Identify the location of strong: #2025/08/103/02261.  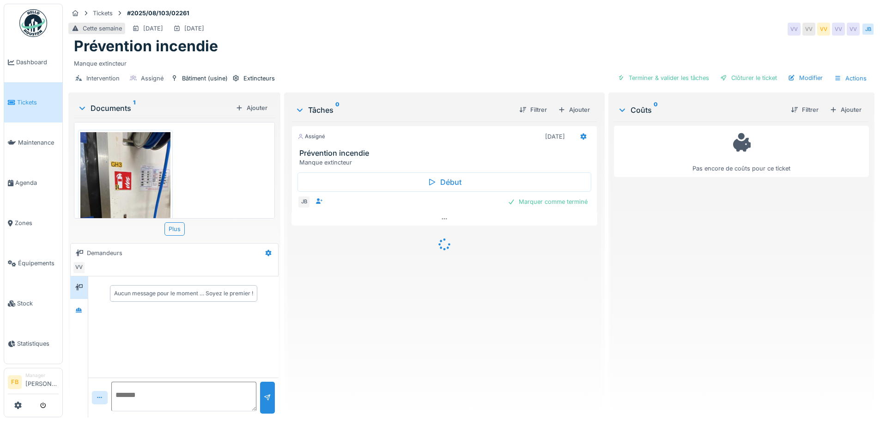
(158, 13).